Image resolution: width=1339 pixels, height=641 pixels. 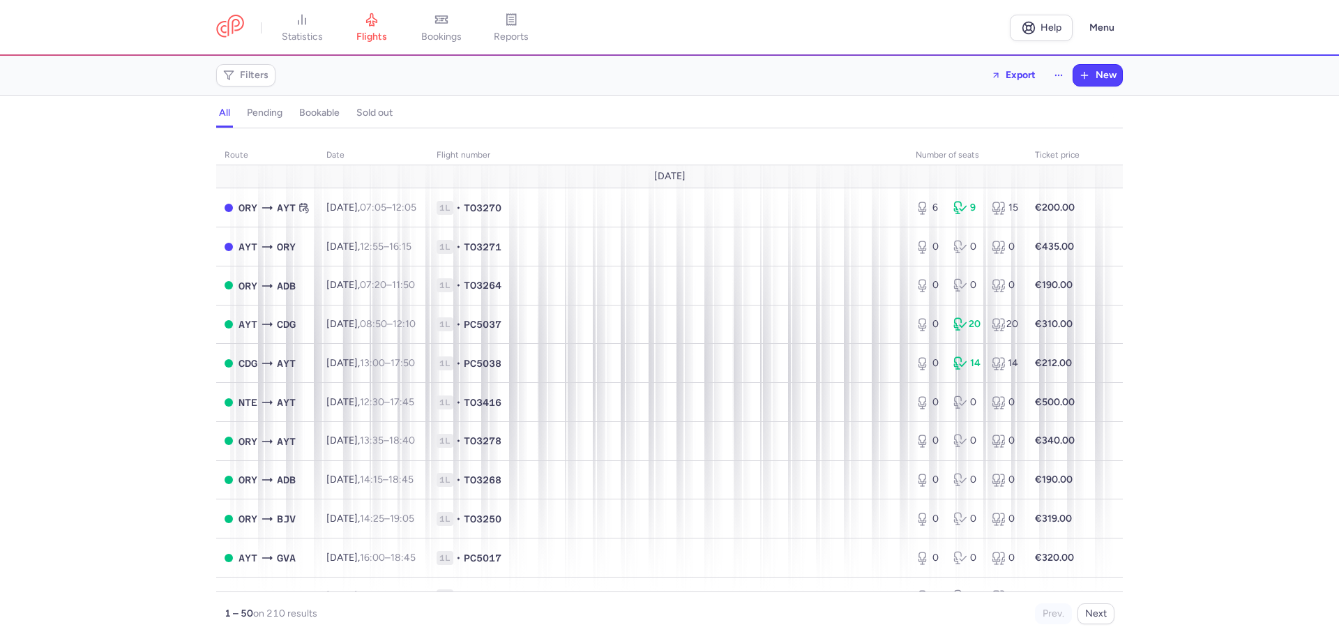 I want to click on a: reports, so click(x=511, y=28).